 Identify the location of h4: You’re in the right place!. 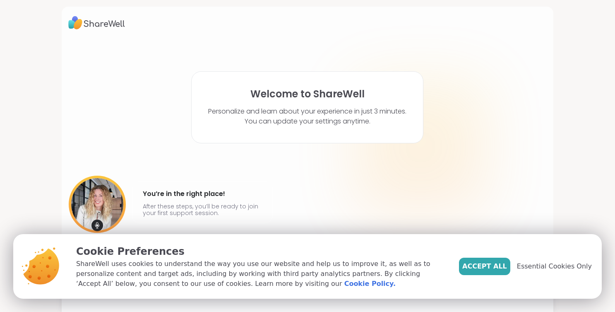
(202, 194).